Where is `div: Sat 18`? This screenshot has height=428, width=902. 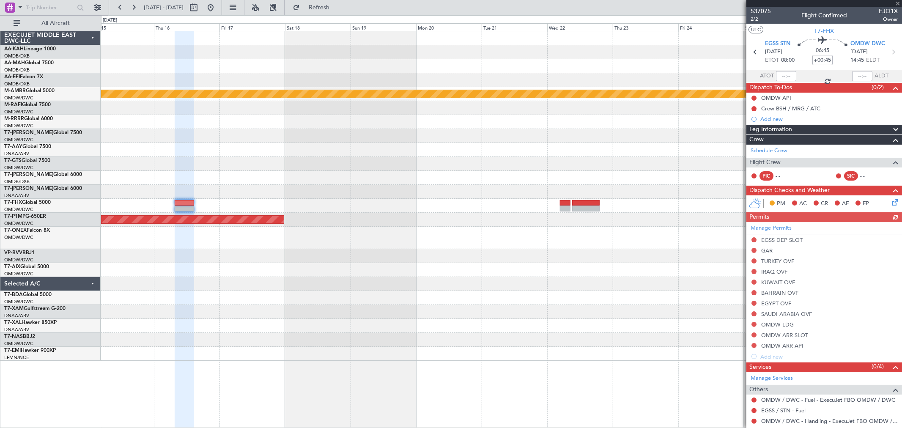
div: Sat 18 is located at coordinates (318, 27).